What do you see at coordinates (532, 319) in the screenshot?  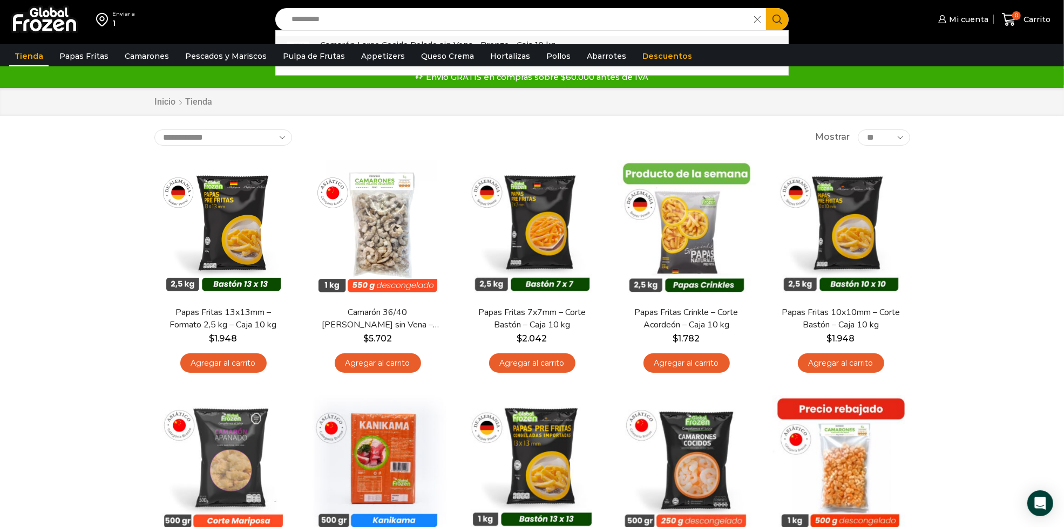 I see `a: Papas Fritas 7x7mm – Corte Bastón – Caja 10 kg` at bounding box center [532, 319].